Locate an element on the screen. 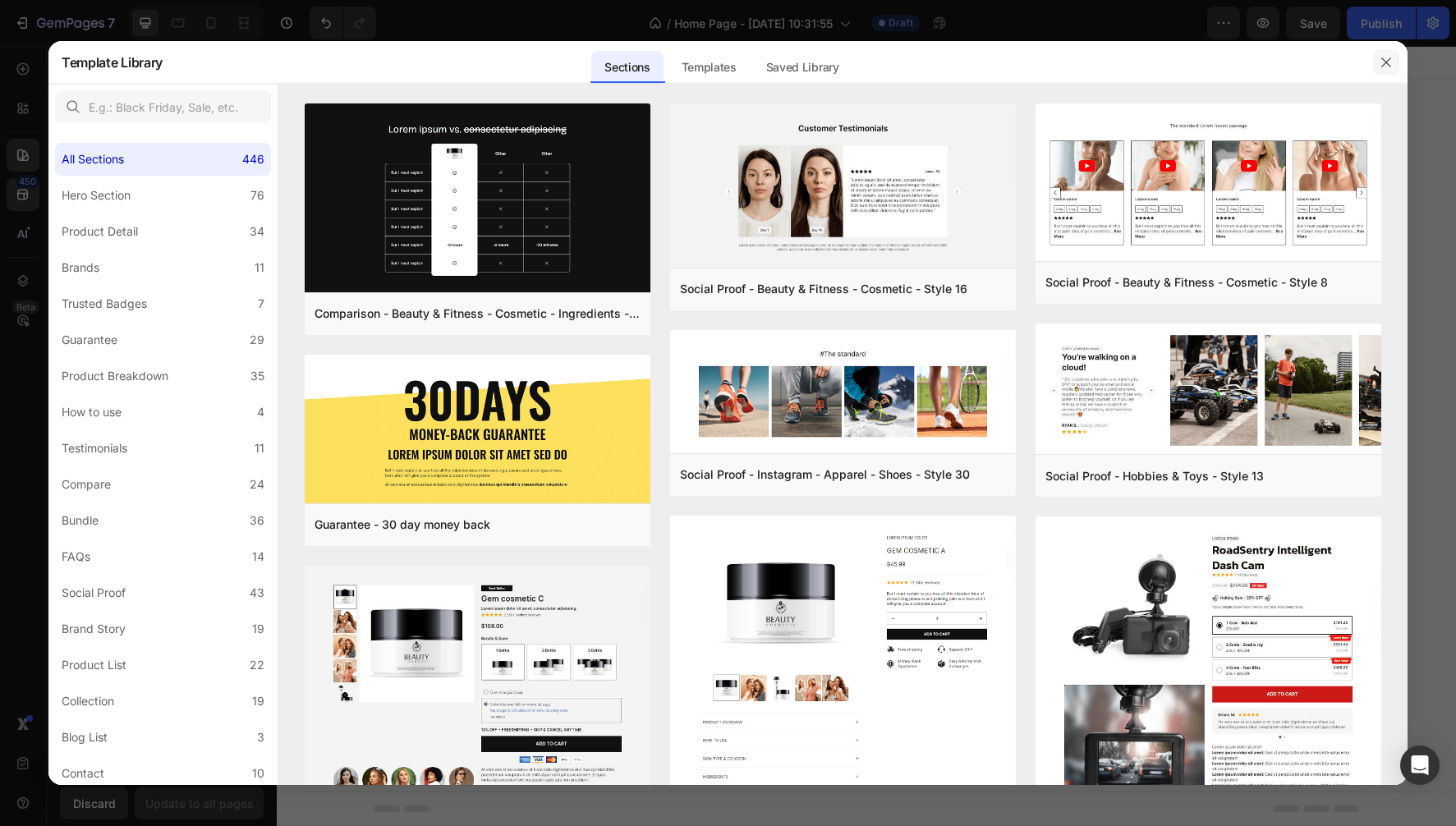  div: 34 is located at coordinates (257, 232).